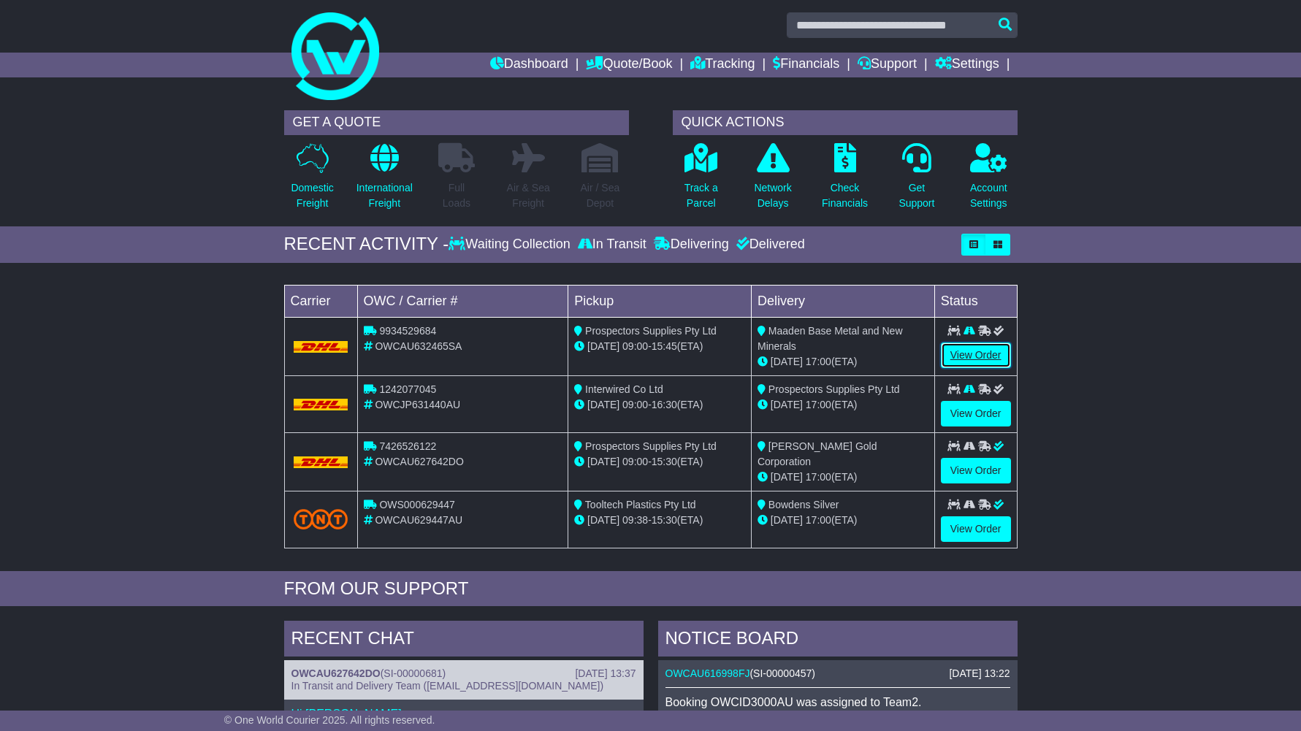 Image resolution: width=1301 pixels, height=731 pixels. I want to click on span: OWCJP631440AU, so click(417, 405).